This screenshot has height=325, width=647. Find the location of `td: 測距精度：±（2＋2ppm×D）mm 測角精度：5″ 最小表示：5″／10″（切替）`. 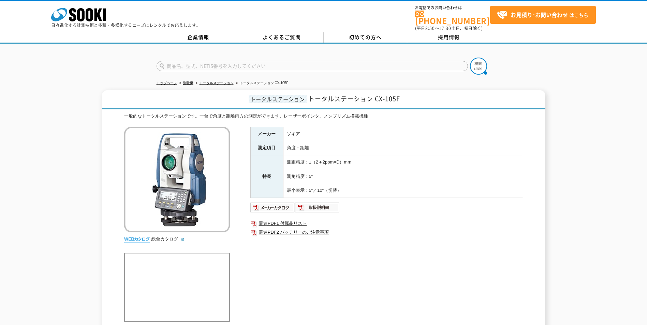

td: 測距精度：±（2＋2ppm×D）mm 測角精度：5″ 最小表示：5″／10″（切替） is located at coordinates (403, 177).